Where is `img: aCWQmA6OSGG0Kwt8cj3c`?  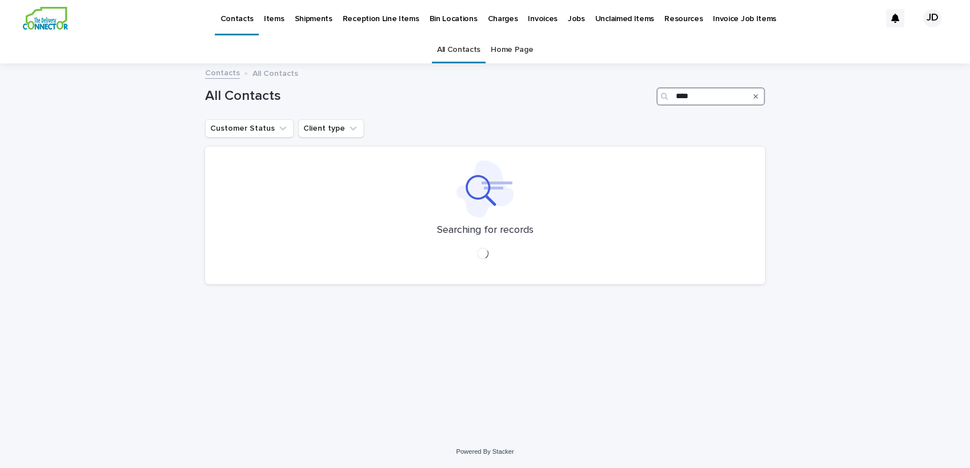
img: aCWQmA6OSGG0Kwt8cj3c is located at coordinates (45, 18).